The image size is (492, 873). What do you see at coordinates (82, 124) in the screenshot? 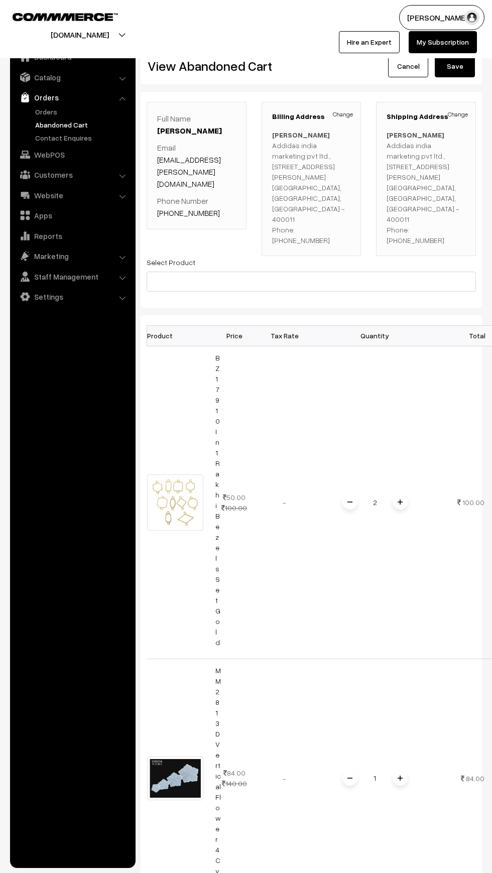
I see `a: Abandoned Cart` at bounding box center [82, 124].